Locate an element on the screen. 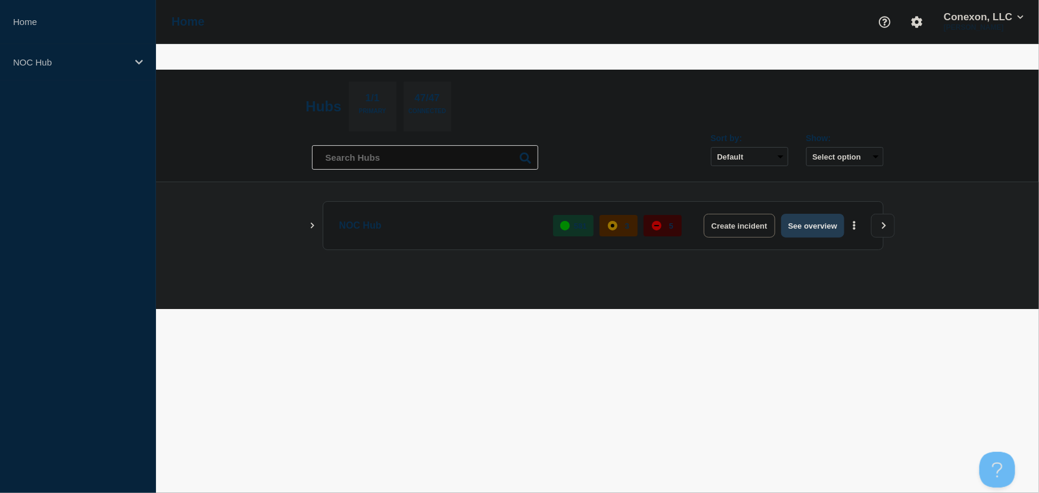 This screenshot has height=493, width=1039. p: 5 is located at coordinates (671, 226).